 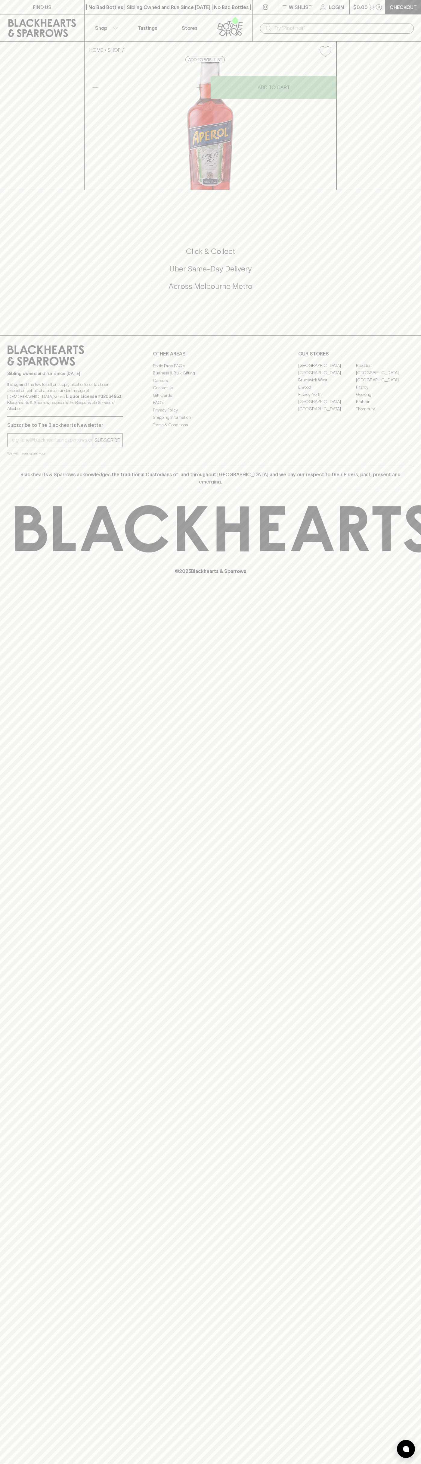 I want to click on button: Shop, so click(x=106, y=28).